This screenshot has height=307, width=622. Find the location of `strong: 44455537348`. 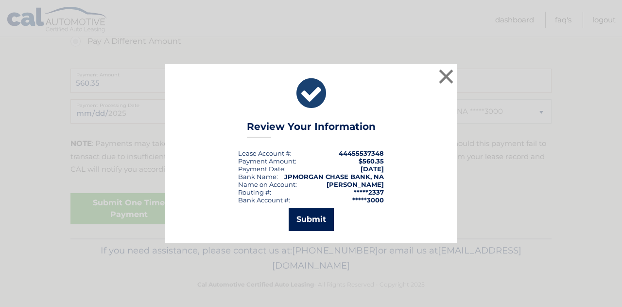

strong: 44455537348 is located at coordinates (361, 153).